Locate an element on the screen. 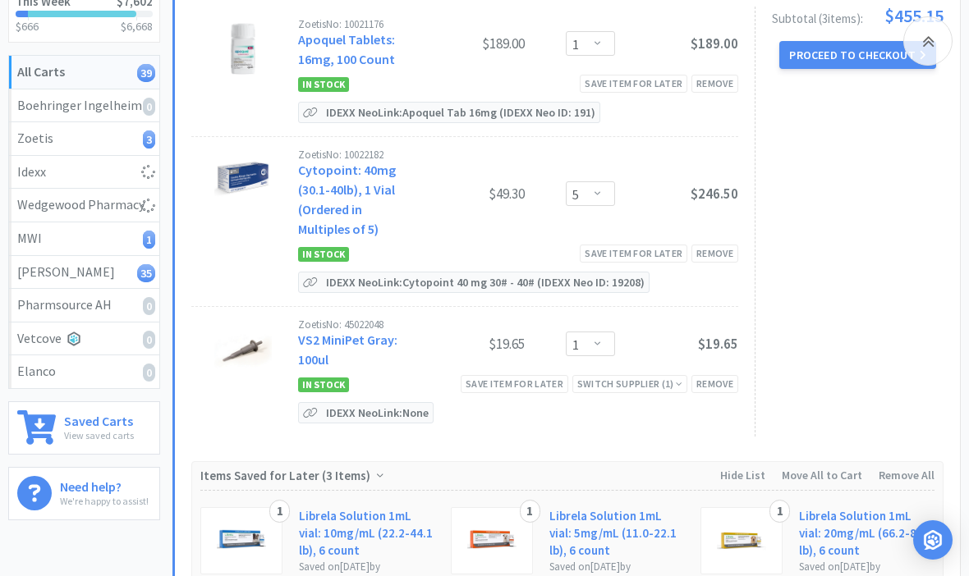  span: 3 Items is located at coordinates (346, 475).